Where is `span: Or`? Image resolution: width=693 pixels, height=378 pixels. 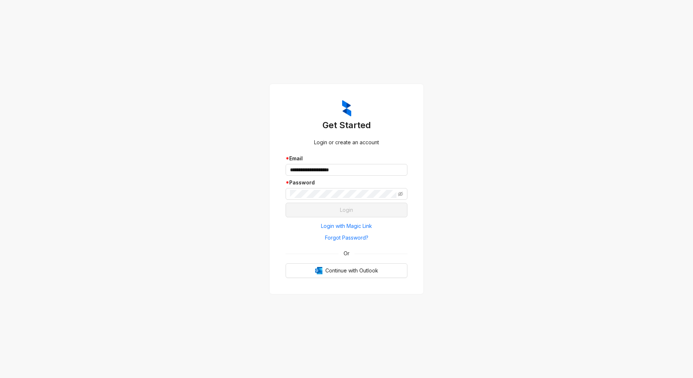
span: Or is located at coordinates (347, 253).